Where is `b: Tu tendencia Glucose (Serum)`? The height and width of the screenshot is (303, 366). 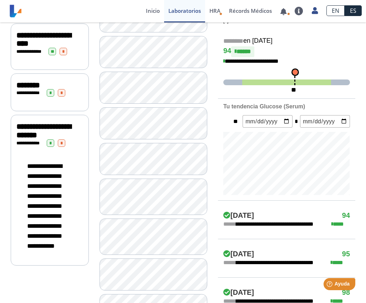
b: Tu tendencia Glucose (Serum) is located at coordinates (264, 106).